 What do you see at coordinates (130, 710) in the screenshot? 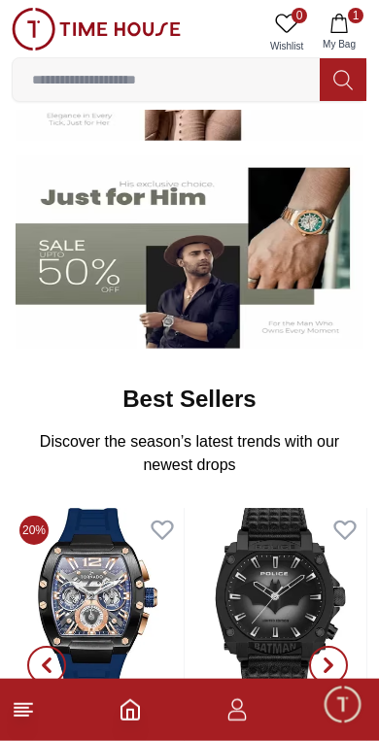
I see `a: Home` at bounding box center [130, 710].